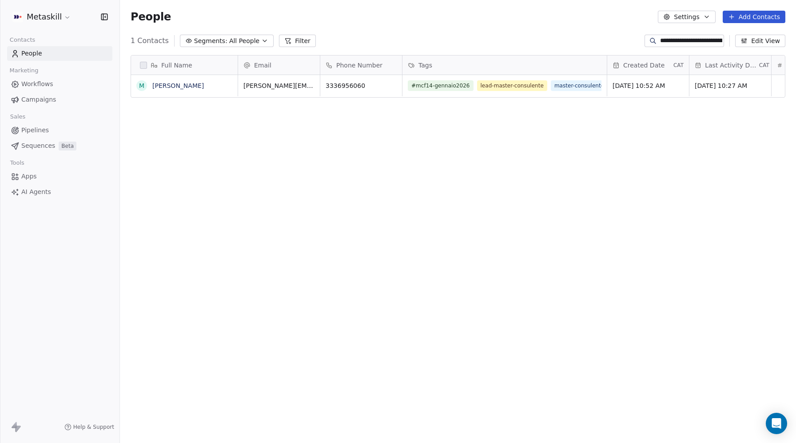 The width and height of the screenshot is (796, 443). Describe the element at coordinates (361, 86) in the screenshot. I see `span: 3336956060` at that location.